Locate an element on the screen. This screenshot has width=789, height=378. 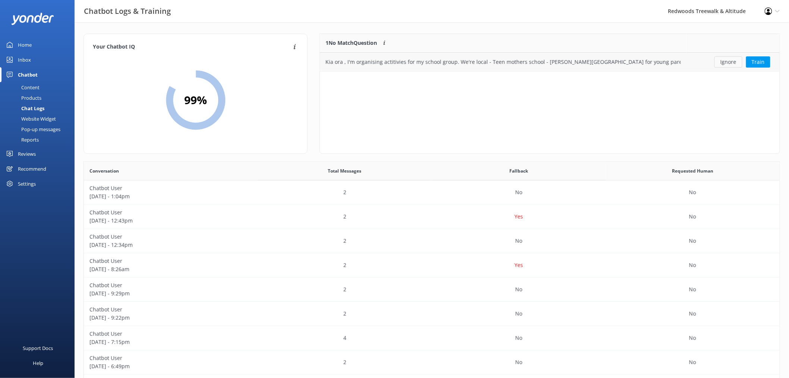
img: yonder-white-logo.png is located at coordinates (32, 19).